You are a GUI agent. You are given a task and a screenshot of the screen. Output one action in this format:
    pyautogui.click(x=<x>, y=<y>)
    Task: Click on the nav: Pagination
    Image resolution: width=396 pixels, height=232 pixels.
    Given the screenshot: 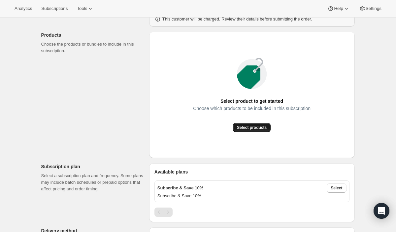 What is the action you would take?
    pyautogui.click(x=164, y=212)
    